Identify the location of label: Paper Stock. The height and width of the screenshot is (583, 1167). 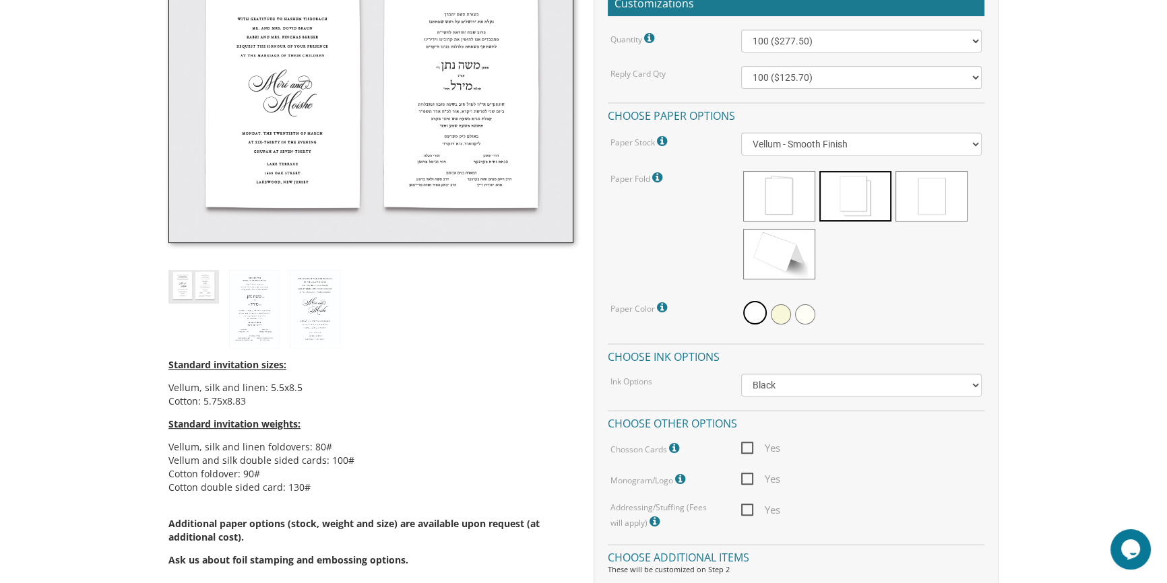
(640, 141).